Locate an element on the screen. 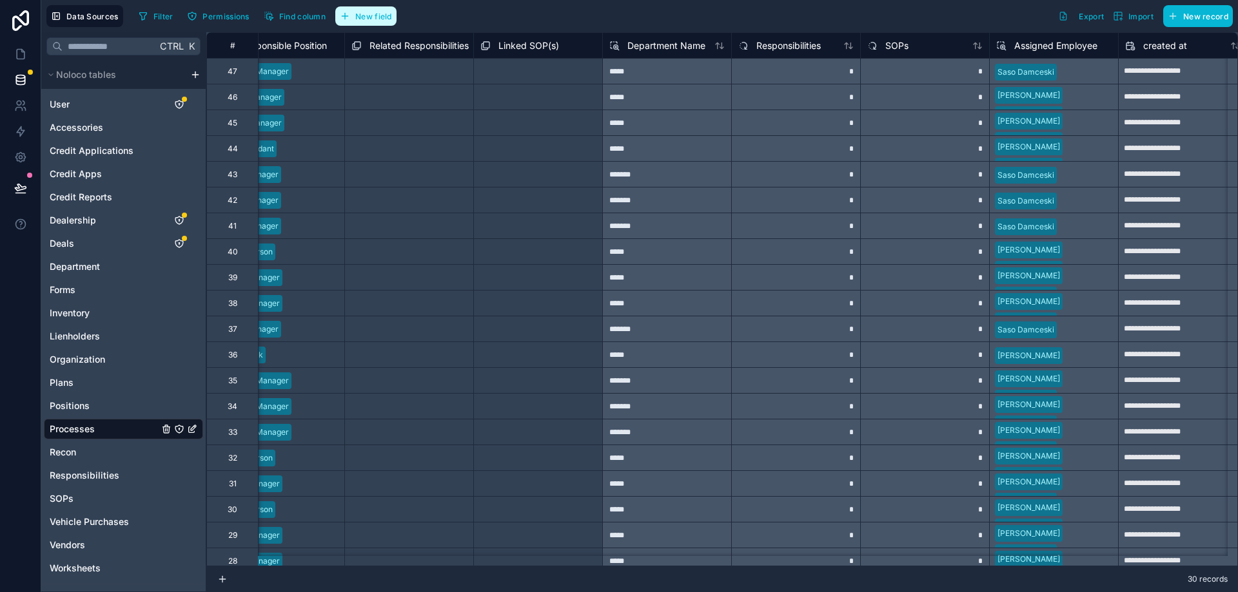  a: Permissions is located at coordinates (220, 16).